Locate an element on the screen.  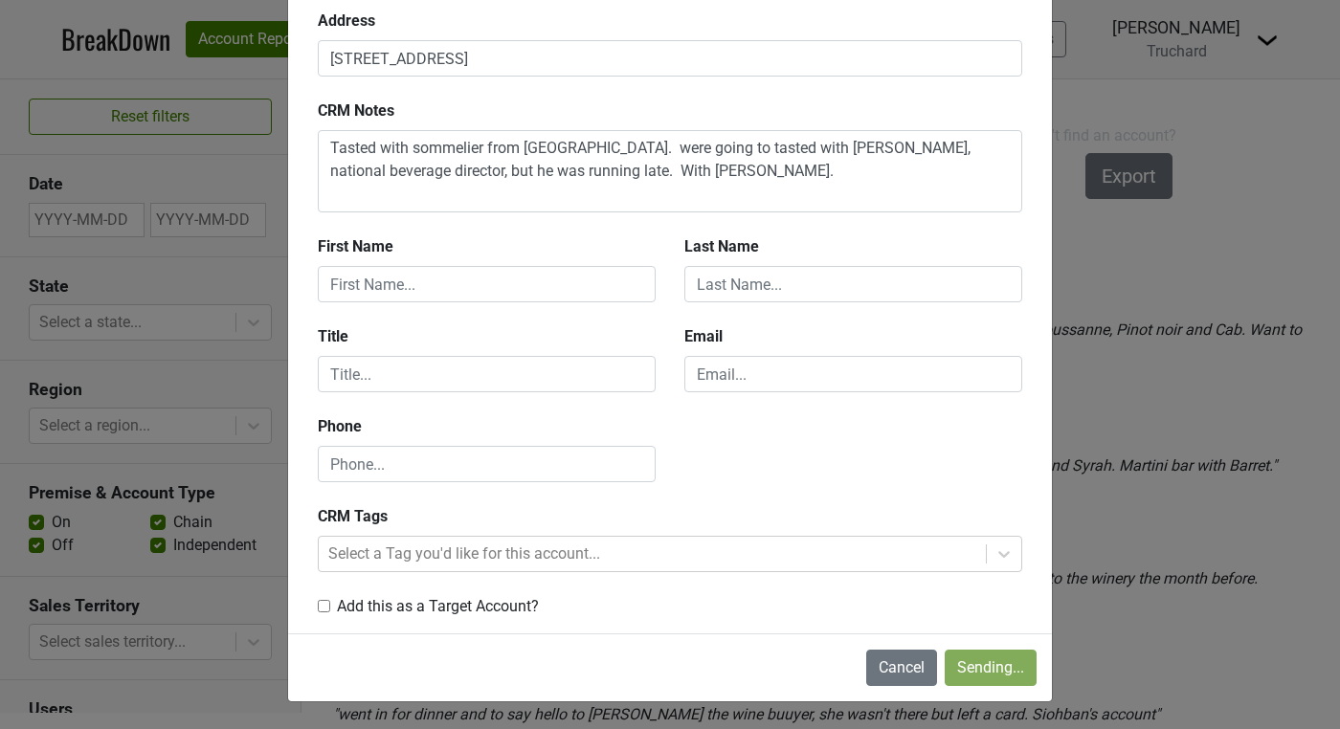
b: CRM Tags is located at coordinates (352, 516).